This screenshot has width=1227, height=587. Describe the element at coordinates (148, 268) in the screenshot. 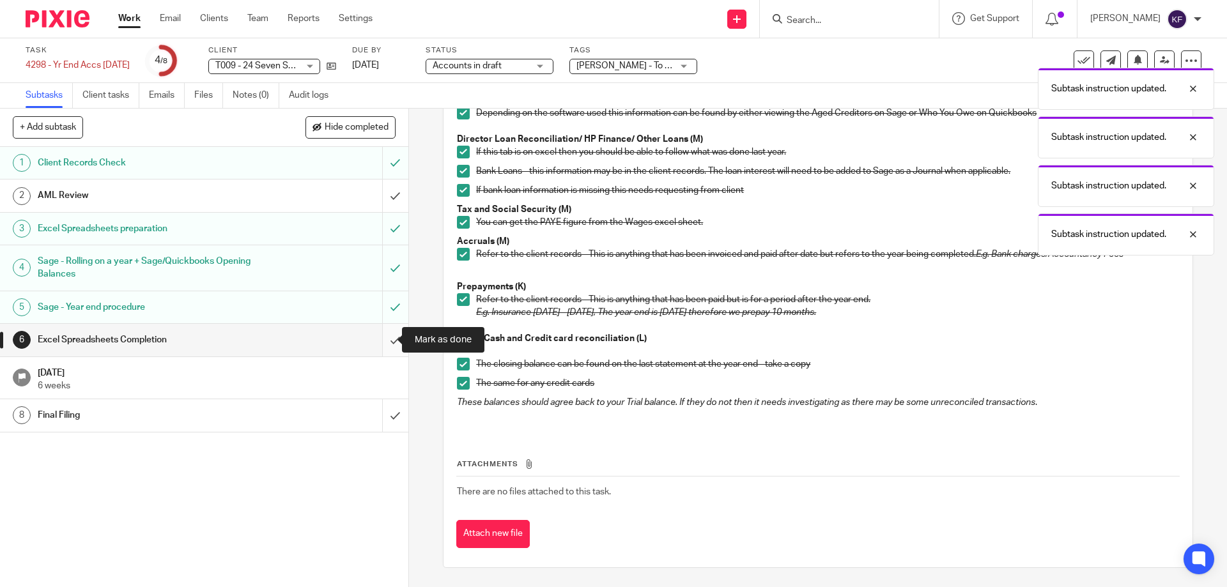

I see `h1: Sage - Rolling on a year + Sage/Quickbooks Opening Balances` at that location.